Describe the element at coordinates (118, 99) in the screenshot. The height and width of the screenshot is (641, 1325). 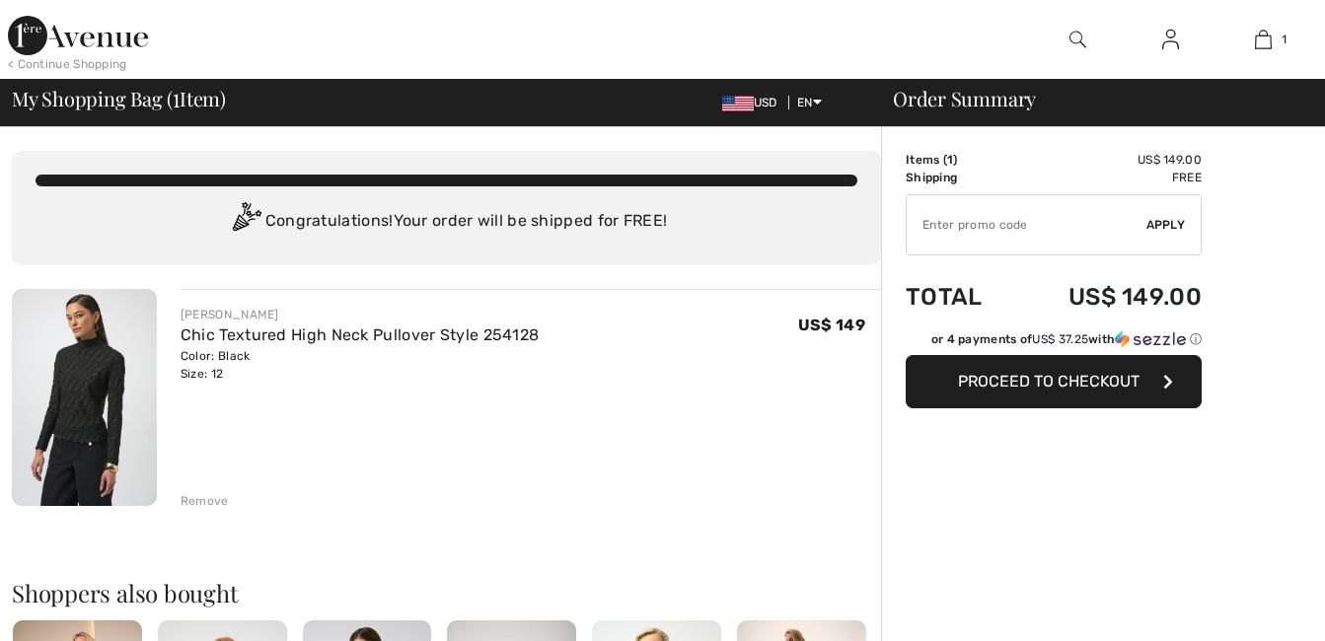
I see `span: My Shopping Bag ( Item)` at that location.